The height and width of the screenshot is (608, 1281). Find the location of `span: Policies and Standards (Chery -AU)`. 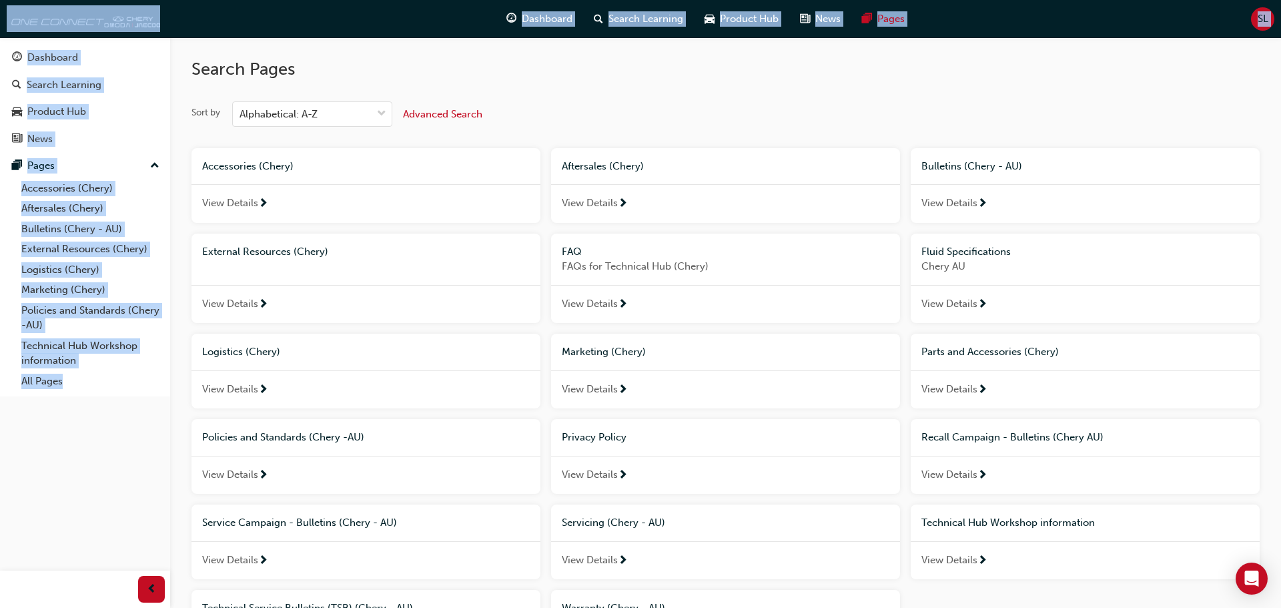

span: Policies and Standards (Chery -AU) is located at coordinates (283, 437).